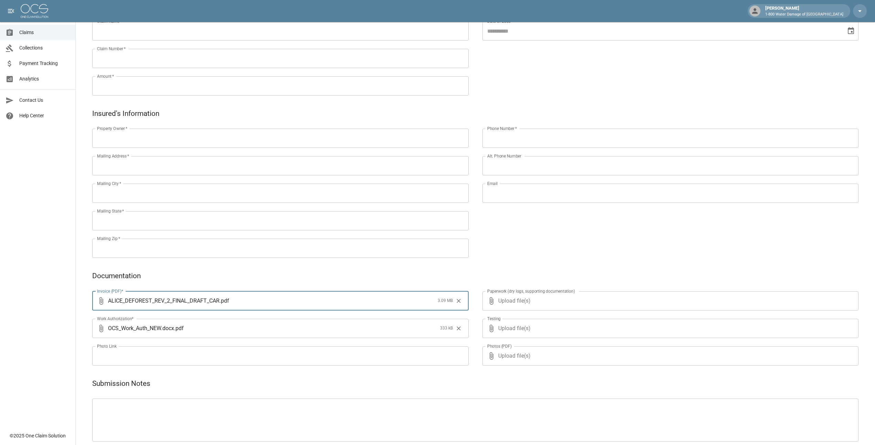 Image resolution: width=875 pixels, height=445 pixels. Describe the element at coordinates (44, 32) in the screenshot. I see `span: Claims` at that location.